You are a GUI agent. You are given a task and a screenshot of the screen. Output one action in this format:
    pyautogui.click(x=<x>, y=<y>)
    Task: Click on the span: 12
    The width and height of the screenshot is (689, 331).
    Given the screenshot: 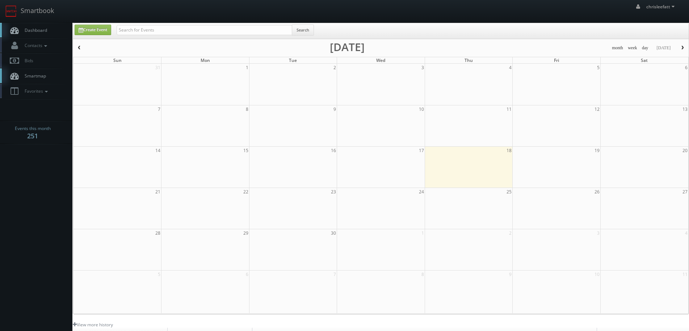 What is the action you would take?
    pyautogui.click(x=597, y=109)
    